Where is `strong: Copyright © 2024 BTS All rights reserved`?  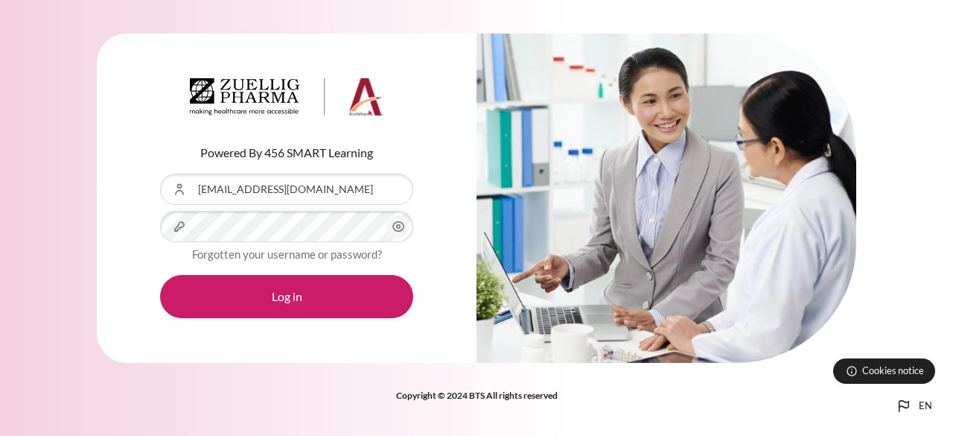
strong: Copyright © 2024 BTS All rights reserved is located at coordinates (477, 395).